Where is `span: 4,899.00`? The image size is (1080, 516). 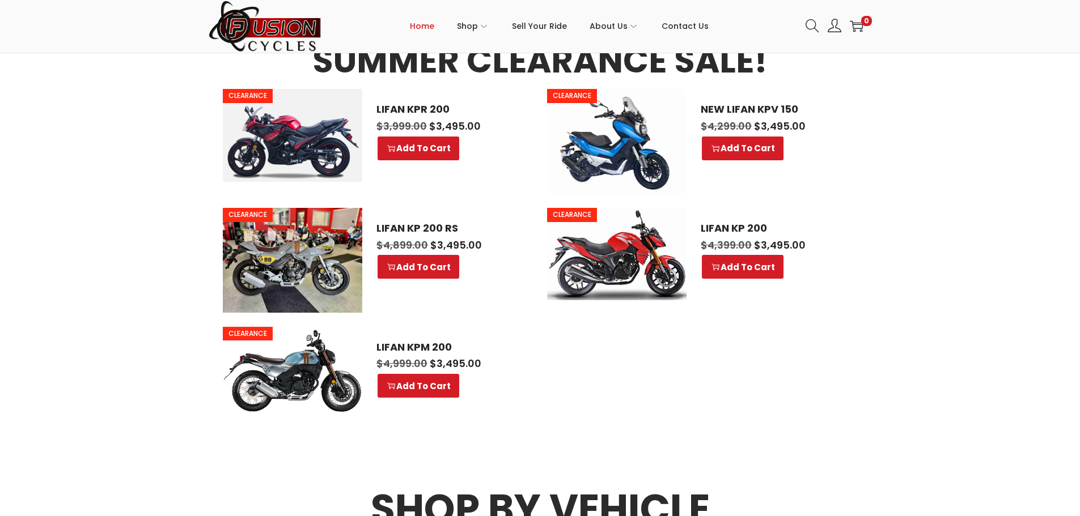
span: 4,899.00 is located at coordinates (402, 245).